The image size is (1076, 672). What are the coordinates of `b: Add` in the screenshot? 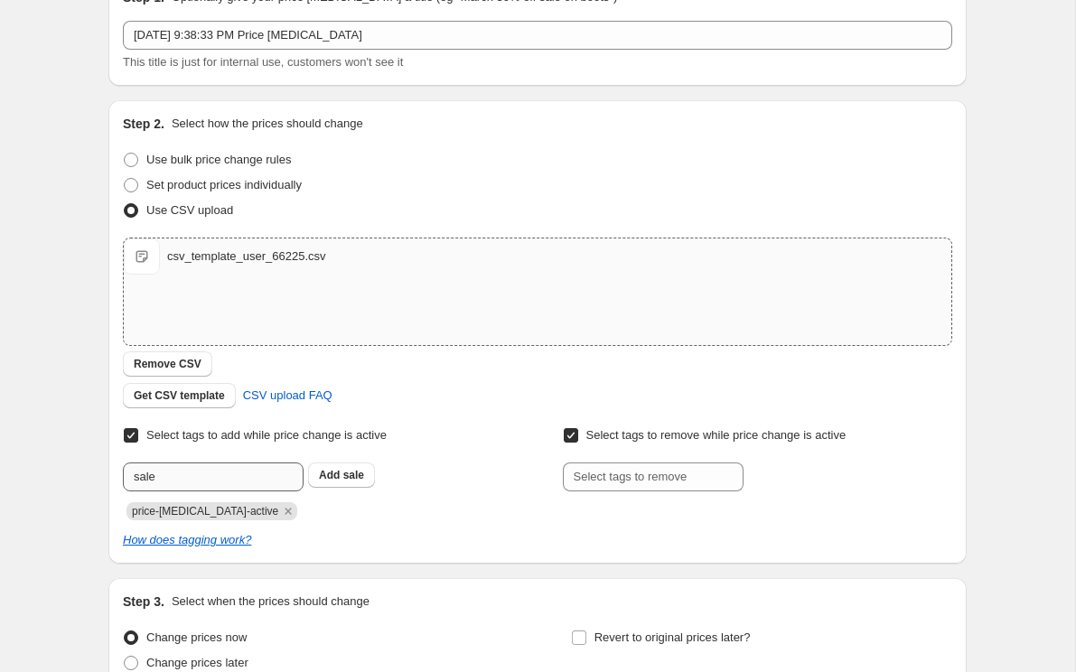 It's located at (329, 475).